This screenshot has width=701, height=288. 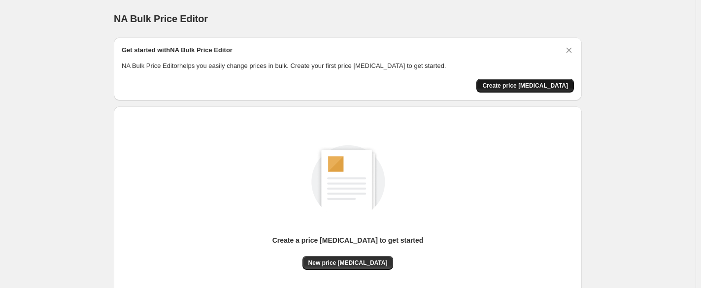 I want to click on span: NA Bulk Price Editor, so click(x=161, y=19).